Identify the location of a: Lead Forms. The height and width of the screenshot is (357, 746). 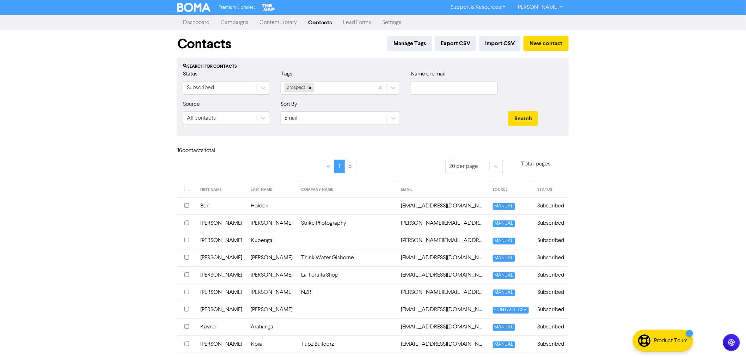
(357, 23).